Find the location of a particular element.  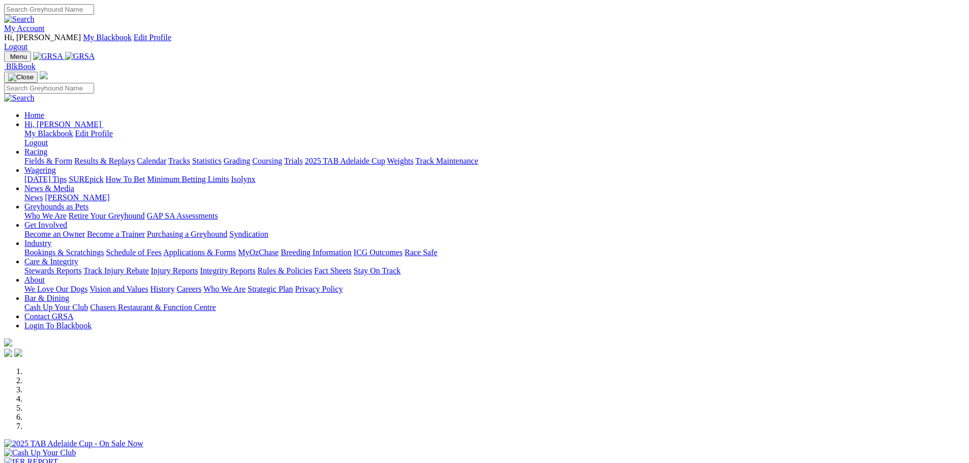

a: Bar & Dining is located at coordinates (47, 298).